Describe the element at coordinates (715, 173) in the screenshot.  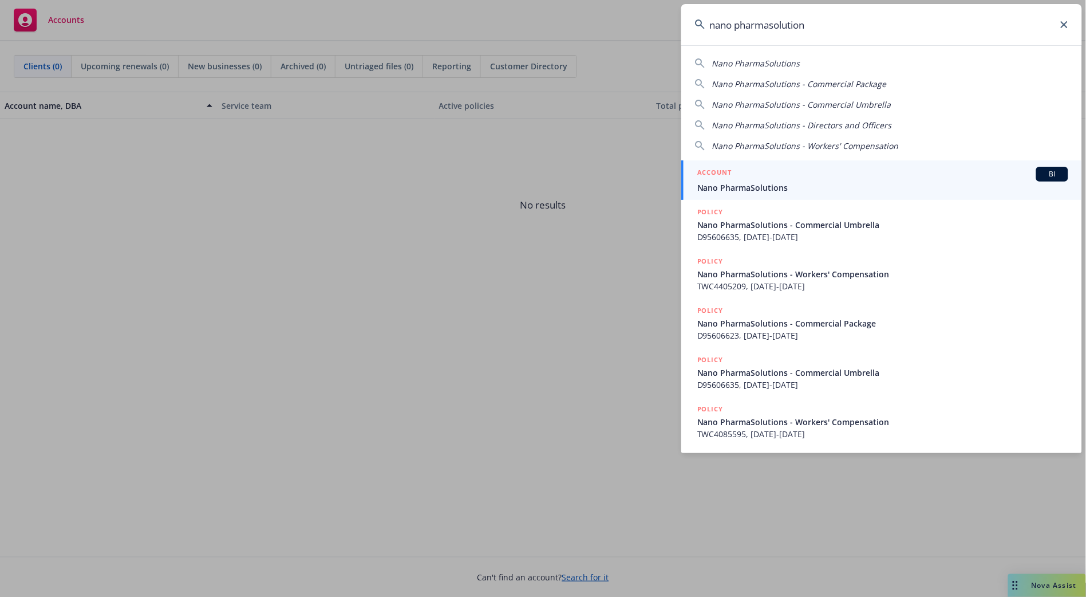
I see `h5: ACCOUNT` at that location.